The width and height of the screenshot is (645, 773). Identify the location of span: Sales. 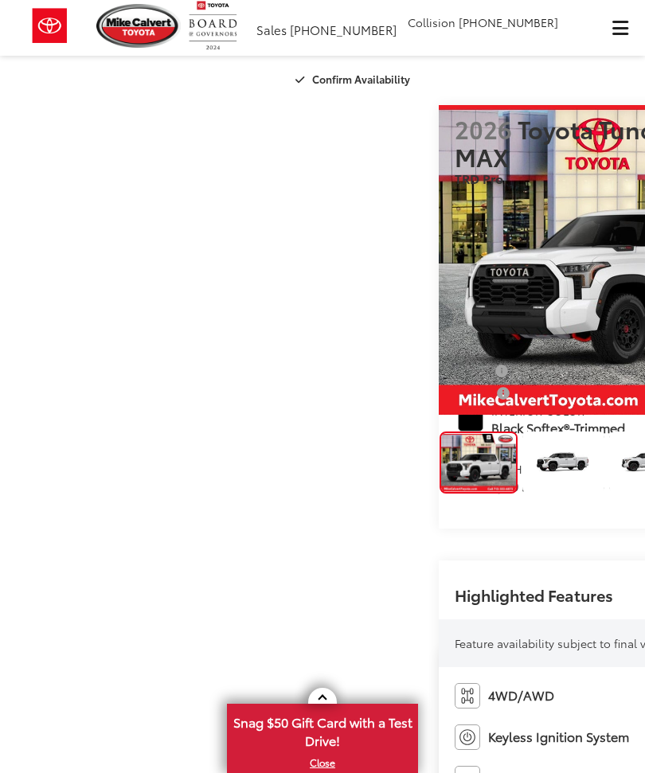
(271, 29).